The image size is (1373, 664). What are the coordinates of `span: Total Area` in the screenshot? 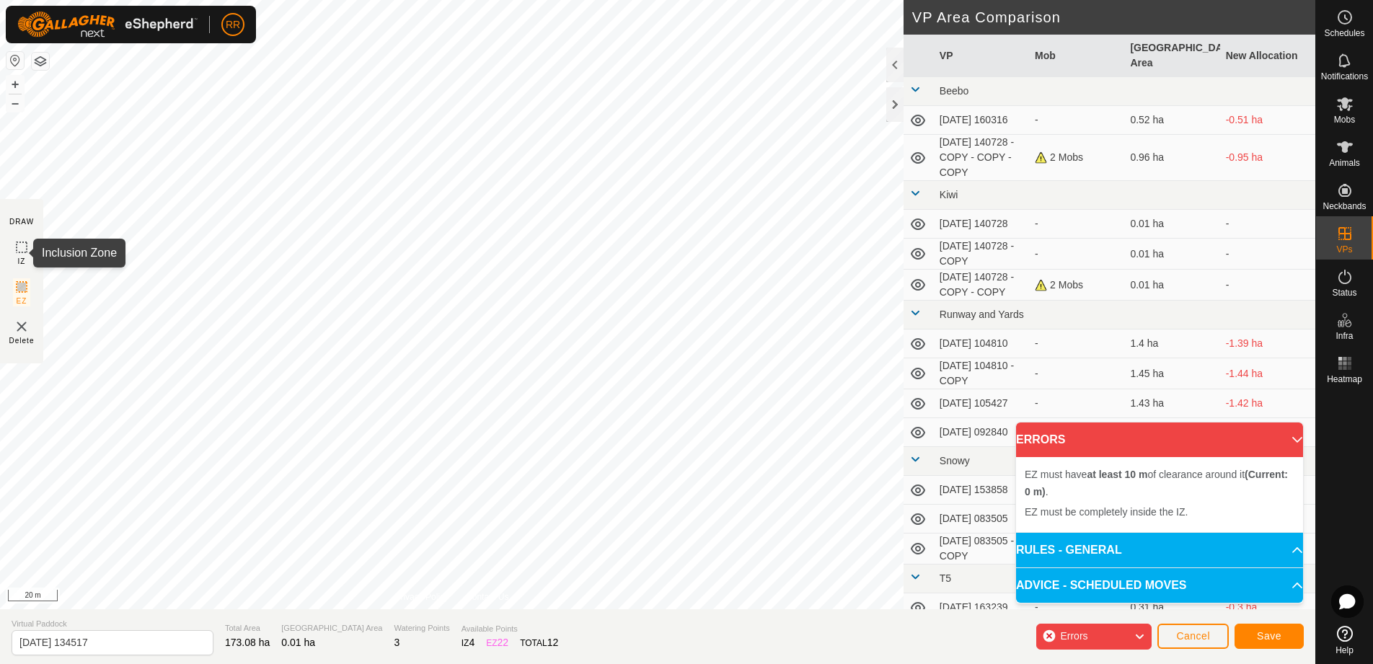 It's located at (247, 628).